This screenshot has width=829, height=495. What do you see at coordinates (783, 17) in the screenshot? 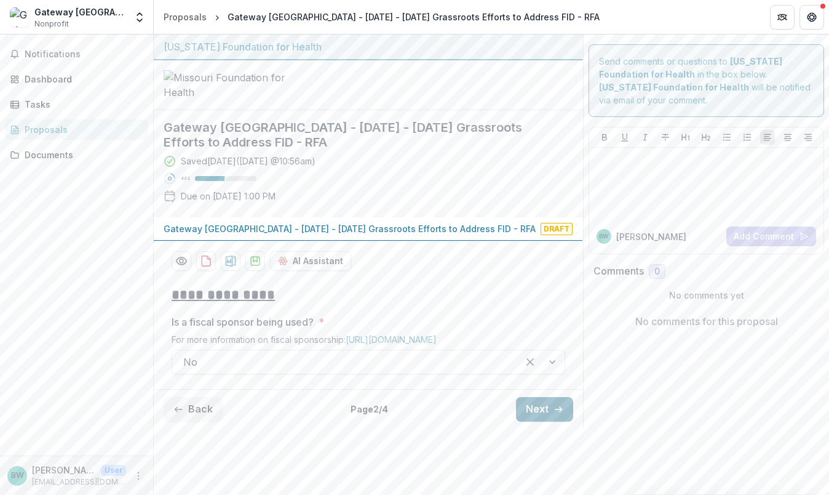
I see `button: Partners` at bounding box center [783, 17].